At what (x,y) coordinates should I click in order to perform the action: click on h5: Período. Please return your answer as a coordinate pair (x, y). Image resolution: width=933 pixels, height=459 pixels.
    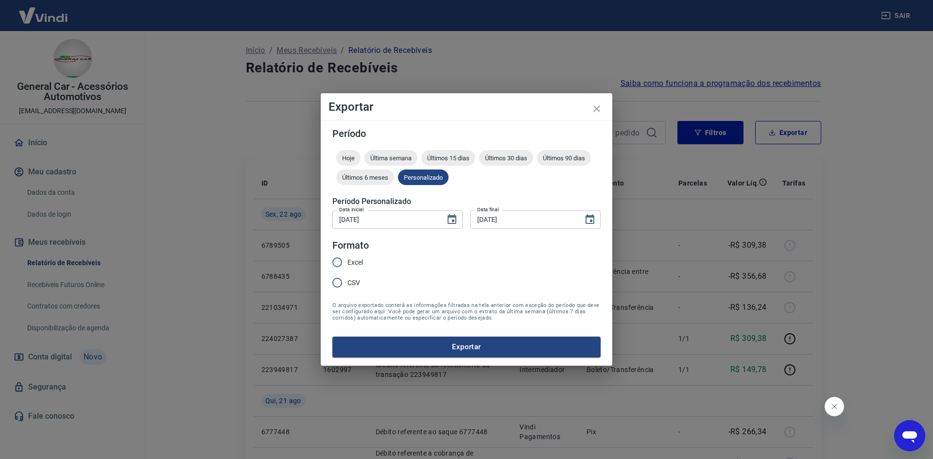
    Looking at the image, I should click on (466, 134).